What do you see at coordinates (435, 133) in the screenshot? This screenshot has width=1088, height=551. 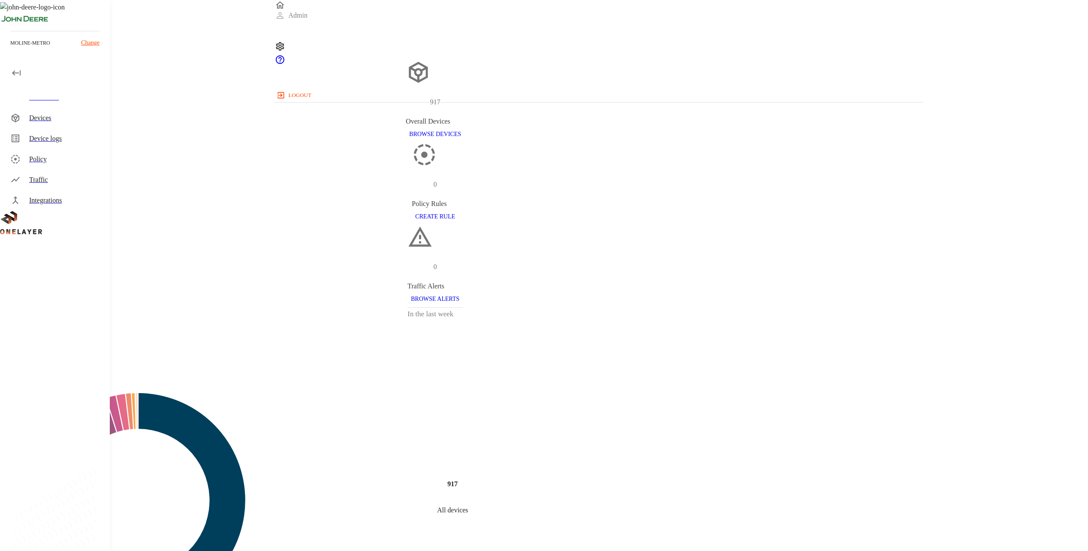 I see `a: BROWSE DEVICES` at bounding box center [435, 133].